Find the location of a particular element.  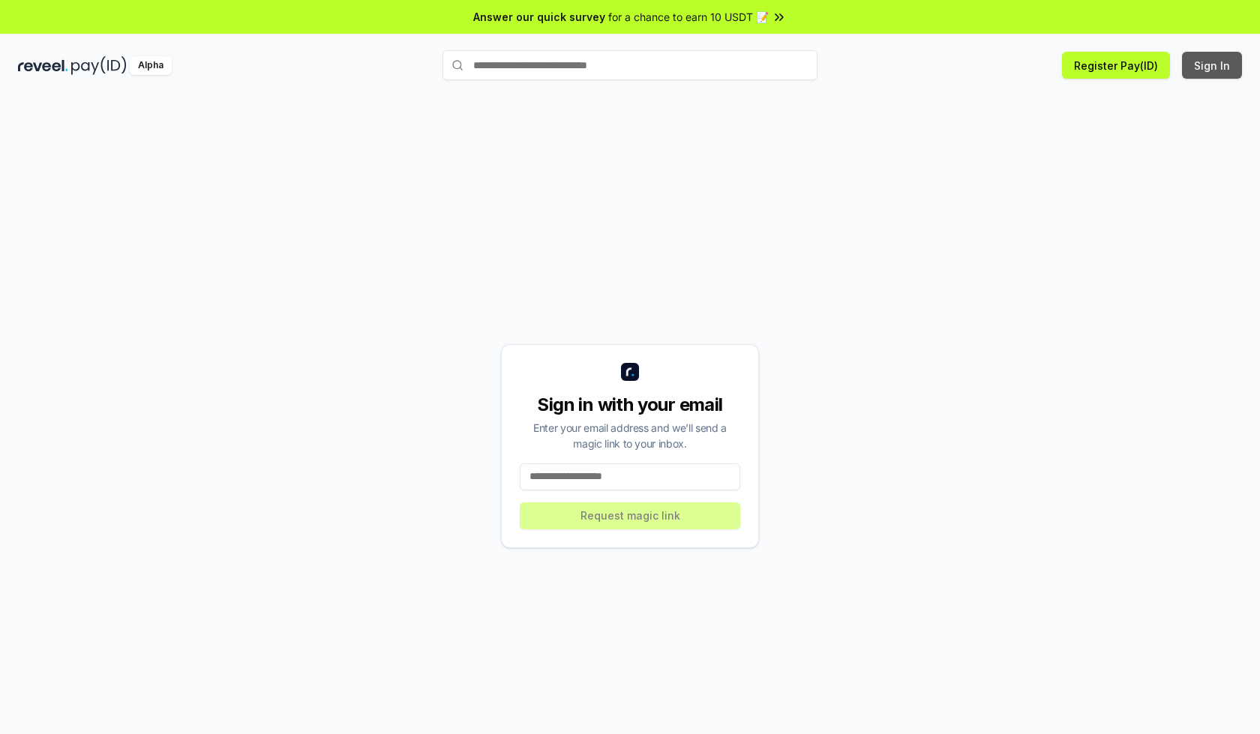

span: Answer our quick survey is located at coordinates (539, 17).